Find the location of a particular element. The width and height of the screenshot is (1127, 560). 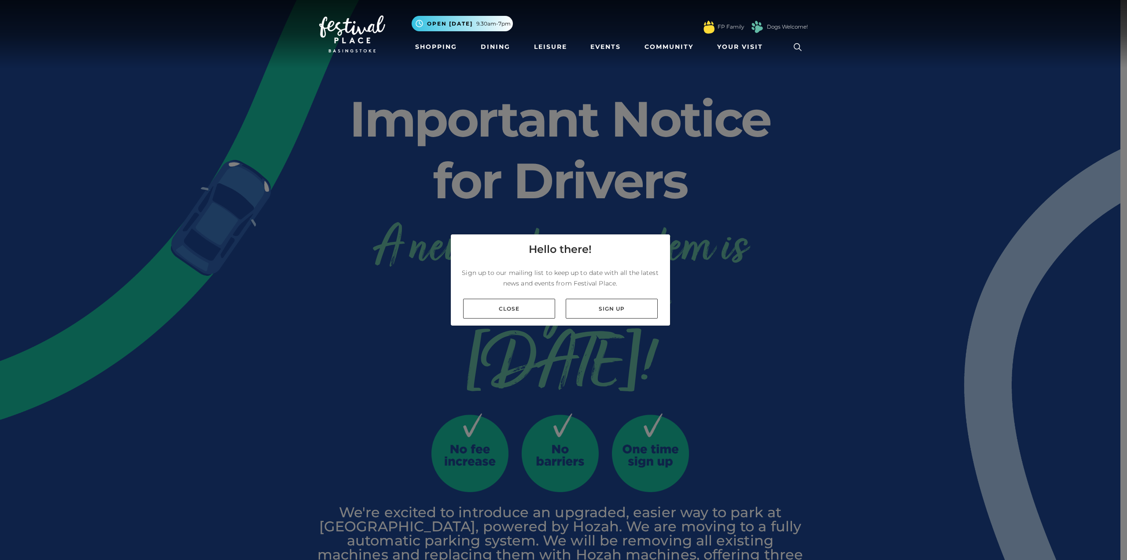

p: Sign up to our mailing list to keep up to date with all the latest news and events from Festival ... is located at coordinates (561, 278).